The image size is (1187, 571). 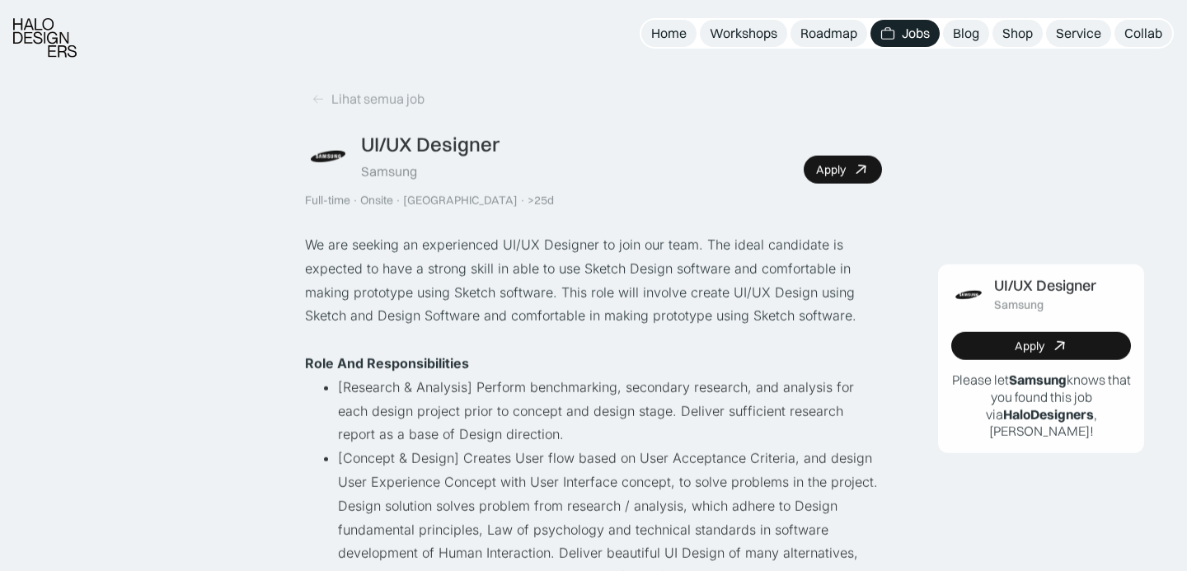 I want to click on a: Shop, so click(x=1017, y=33).